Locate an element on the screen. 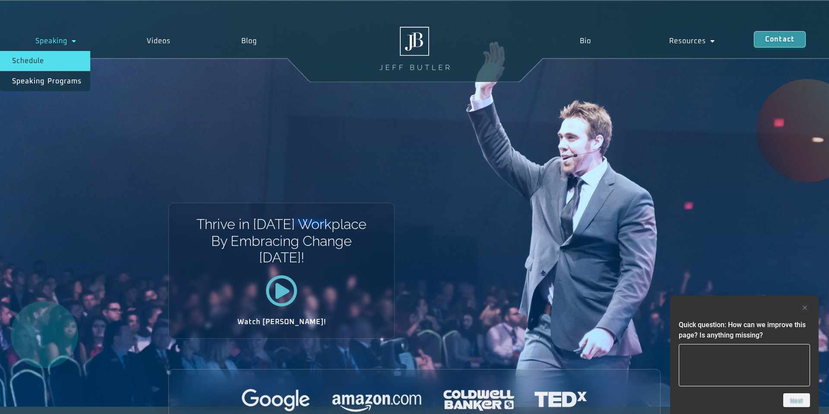  a: Resources is located at coordinates (691, 41).